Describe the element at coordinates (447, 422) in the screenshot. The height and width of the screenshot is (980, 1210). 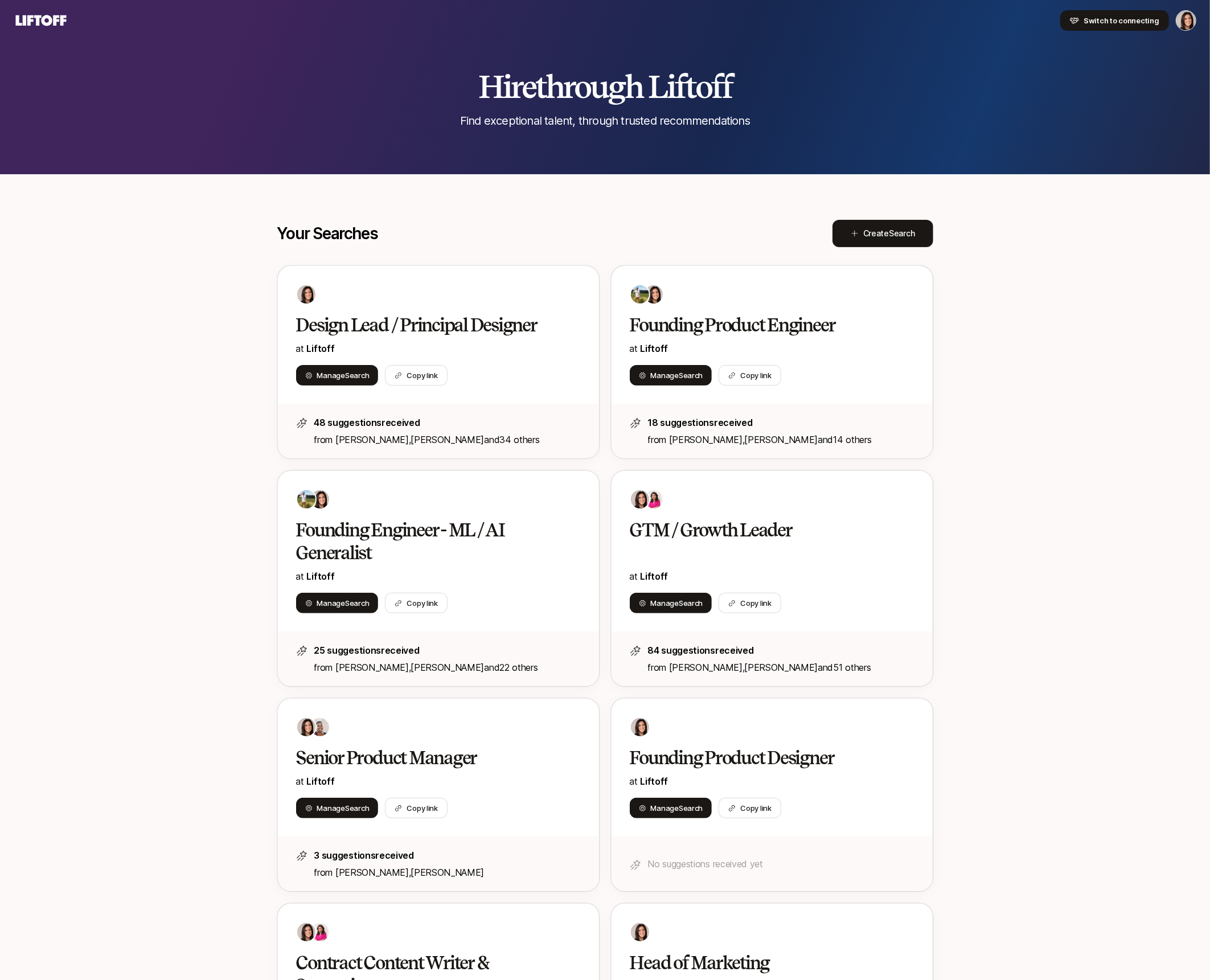
I see `p: 48 suggestions received` at that location.